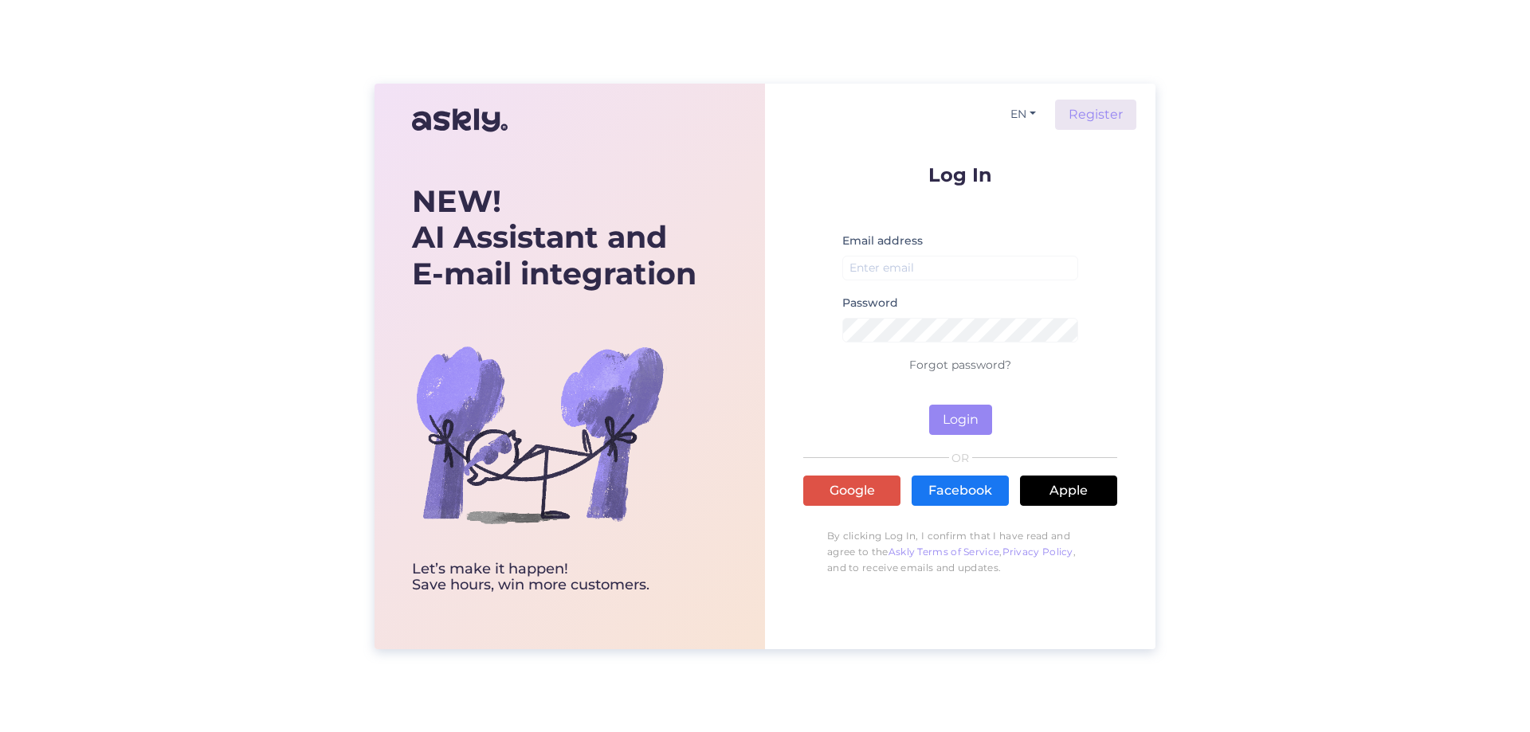 The height and width of the screenshot is (732, 1530). What do you see at coordinates (1096, 115) in the screenshot?
I see `a: Register` at bounding box center [1096, 115].